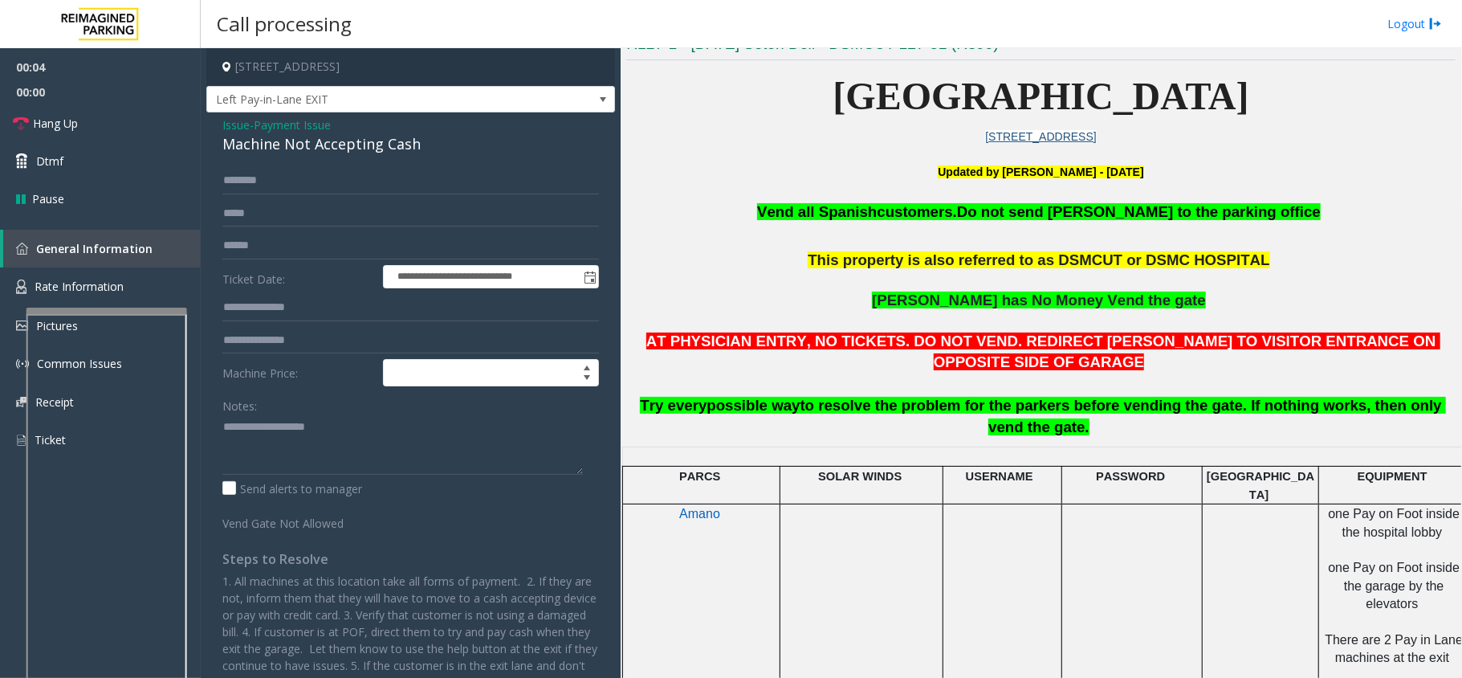  I want to click on label: Machine Price:, so click(299, 373).